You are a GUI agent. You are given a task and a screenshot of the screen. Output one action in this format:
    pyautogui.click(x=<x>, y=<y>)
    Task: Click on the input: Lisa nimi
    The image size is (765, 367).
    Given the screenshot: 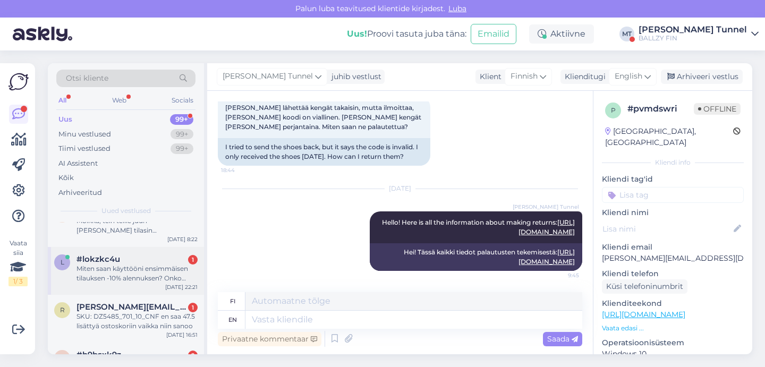 What is the action you would take?
    pyautogui.click(x=667, y=229)
    